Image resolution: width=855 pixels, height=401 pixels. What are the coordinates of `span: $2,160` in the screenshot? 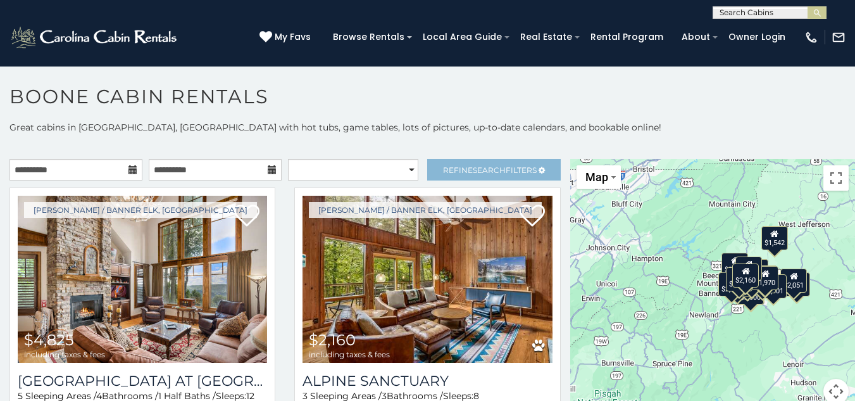 It's located at (332, 339).